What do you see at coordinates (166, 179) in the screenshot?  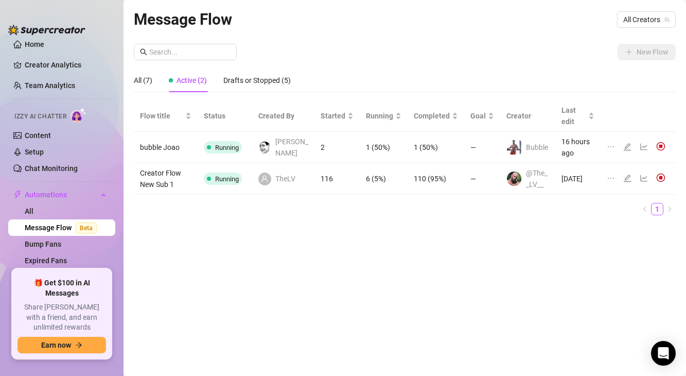 I see `td: Creator Flow New Sub 1` at bounding box center [166, 179].